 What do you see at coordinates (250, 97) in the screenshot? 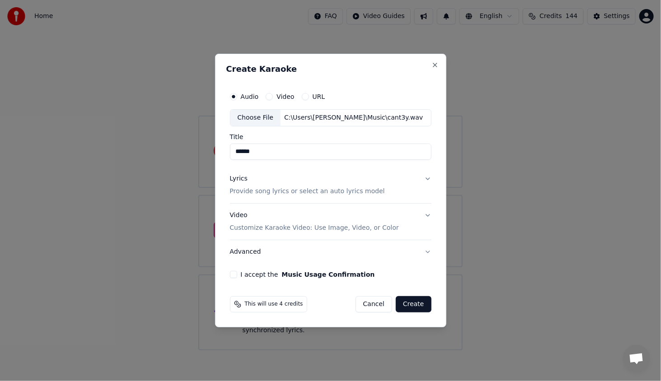
I see `label: Audio` at bounding box center [250, 97].